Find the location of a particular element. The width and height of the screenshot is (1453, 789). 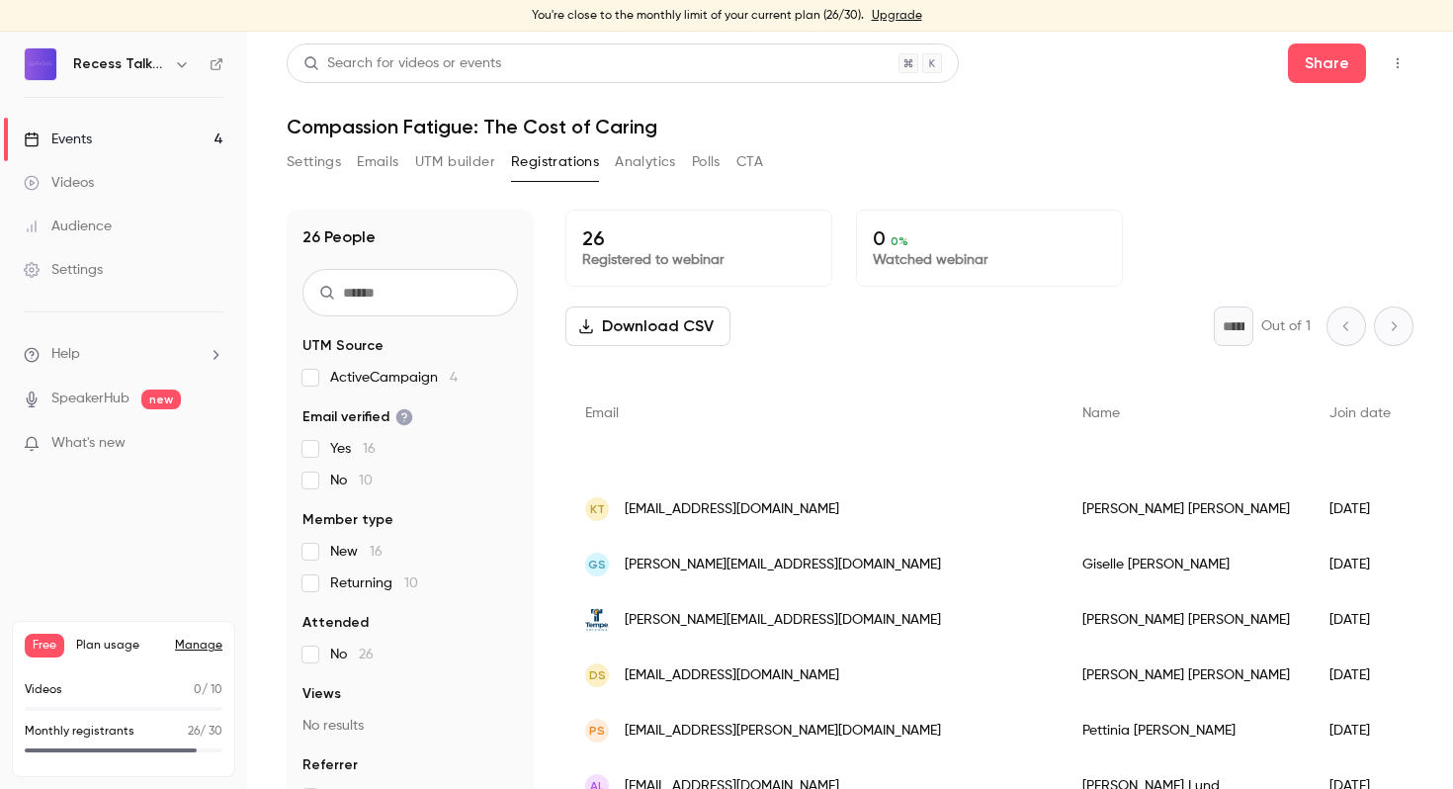

div: Events is located at coordinates (57, 139).